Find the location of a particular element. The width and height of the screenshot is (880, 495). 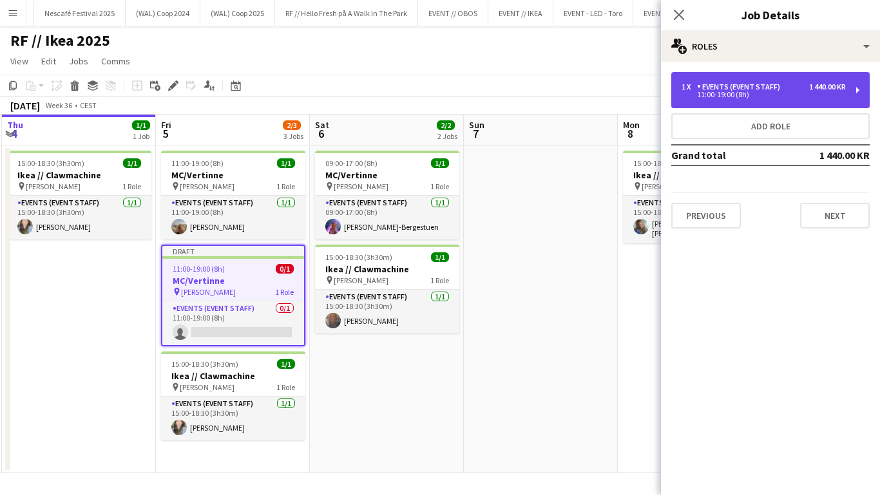

span: 6 is located at coordinates (321, 133).